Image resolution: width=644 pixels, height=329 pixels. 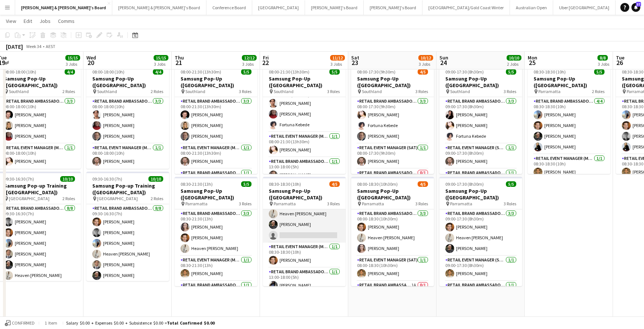 What do you see at coordinates (34, 46) in the screenshot?
I see `span: Week 34` at bounding box center [34, 46].